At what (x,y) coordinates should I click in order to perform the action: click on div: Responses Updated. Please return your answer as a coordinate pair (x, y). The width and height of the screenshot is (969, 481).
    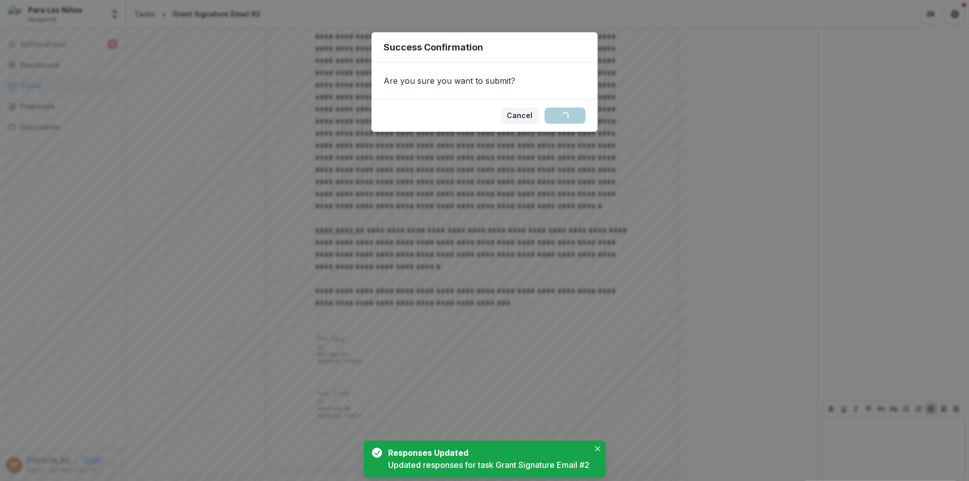
    Looking at the image, I should click on (486, 453).